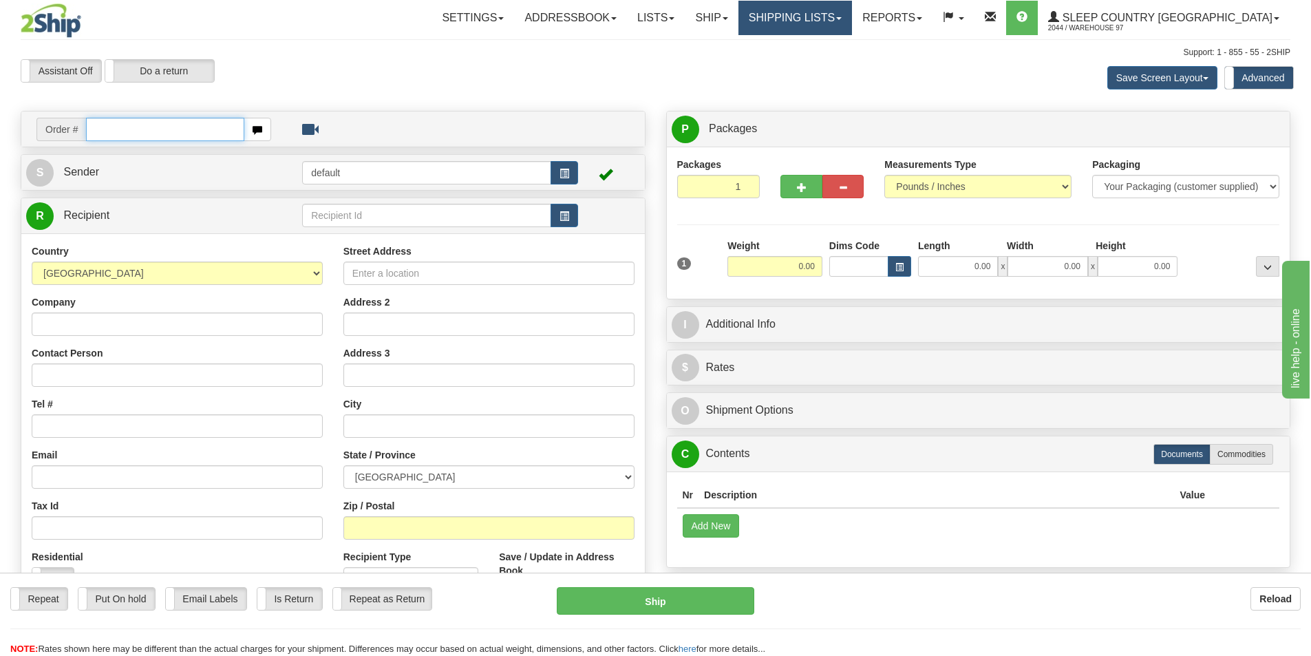 This screenshot has width=1311, height=656. I want to click on label: Residential, so click(57, 557).